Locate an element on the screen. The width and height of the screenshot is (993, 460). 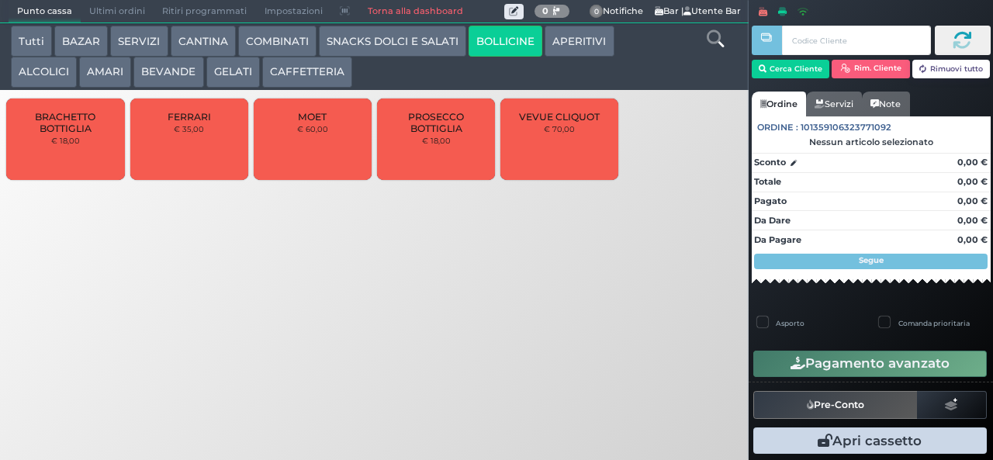
button: Apri cassetto is located at coordinates (869, 441).